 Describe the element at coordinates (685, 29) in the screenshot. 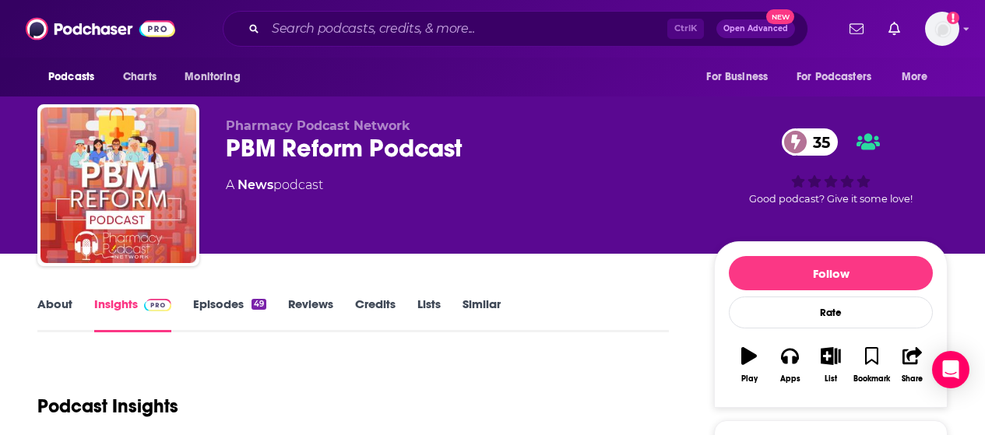

I see `span: Ctrl K` at that location.